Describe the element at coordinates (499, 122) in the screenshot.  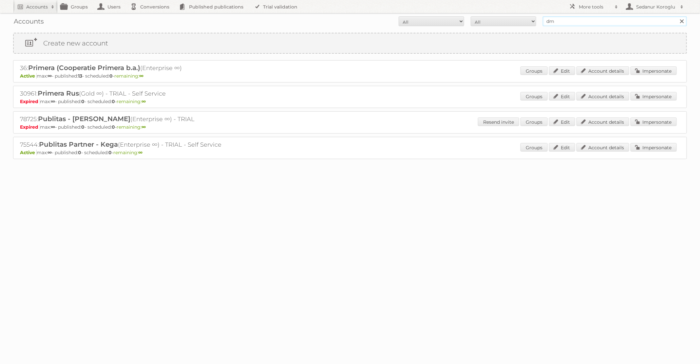
I see `a: Resend invite` at that location.